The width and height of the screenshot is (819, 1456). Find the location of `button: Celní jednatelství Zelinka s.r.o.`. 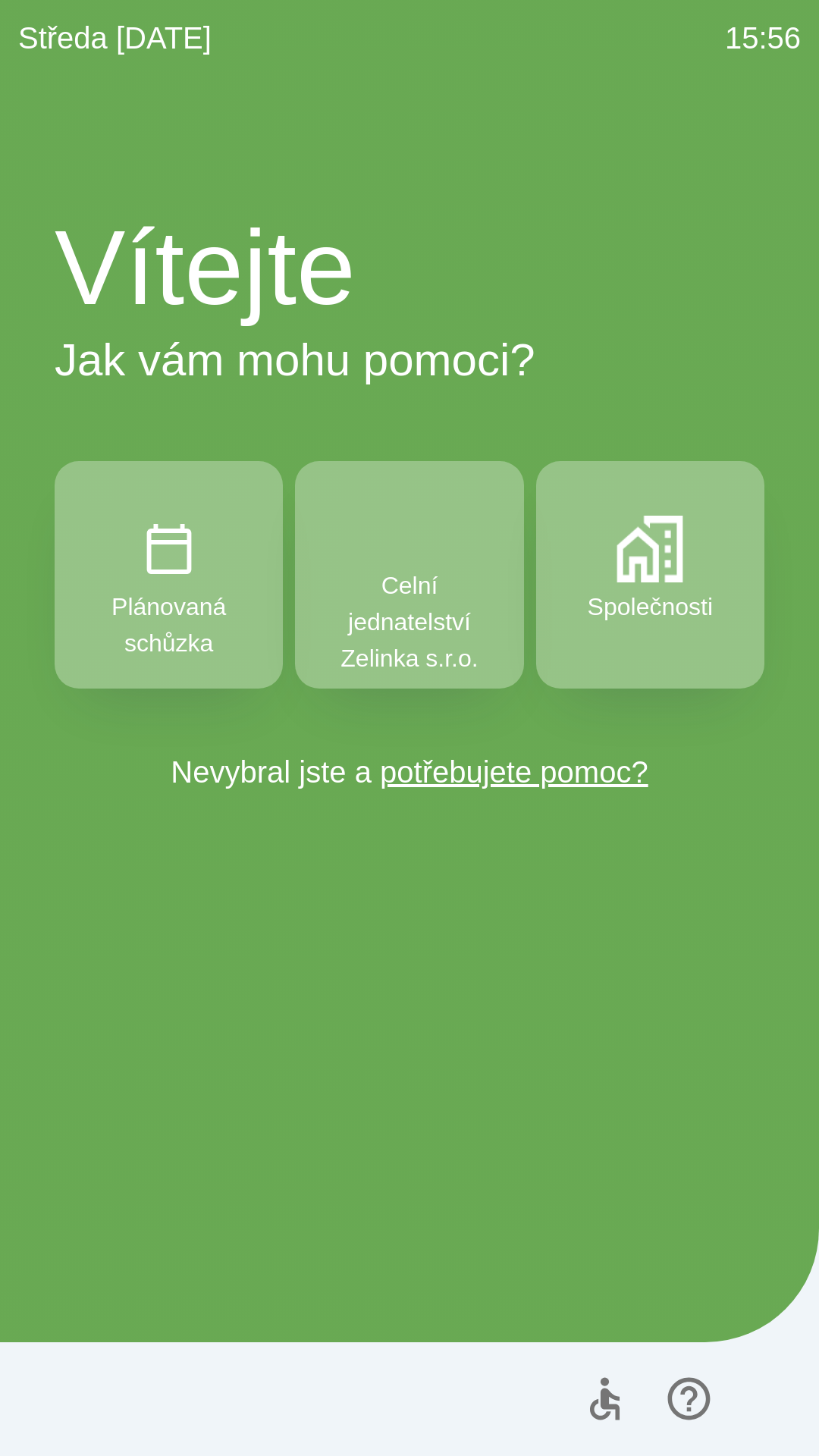

button: Celní jednatelství Zelinka s.r.o. is located at coordinates (409, 574).